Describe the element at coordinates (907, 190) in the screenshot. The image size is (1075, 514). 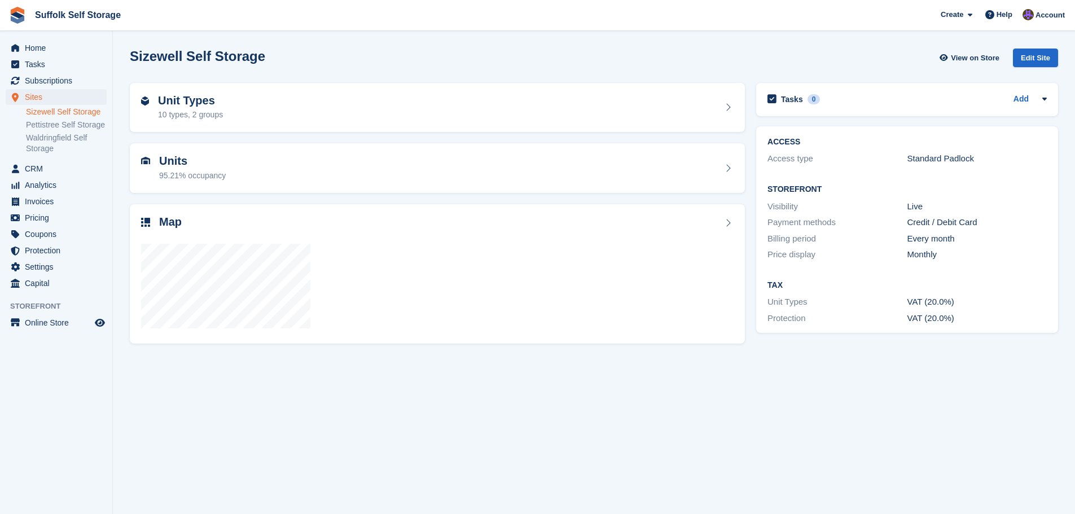
I see `h2: Storefront` at that location.